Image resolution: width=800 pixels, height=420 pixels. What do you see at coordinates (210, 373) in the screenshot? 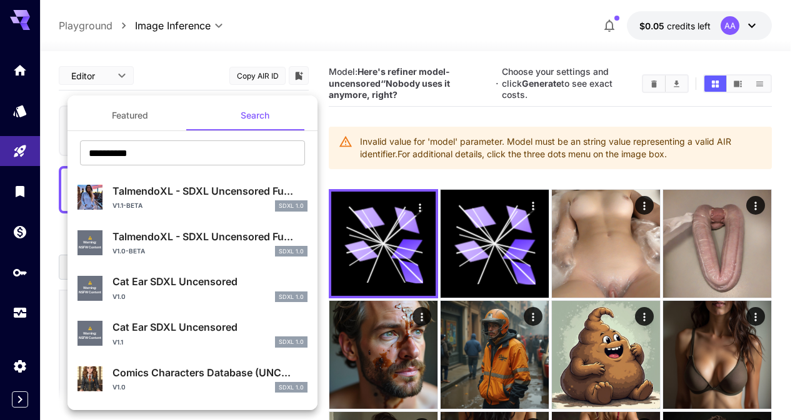
I see `p: Comics Characters Database (UNC...` at bounding box center [210, 373].